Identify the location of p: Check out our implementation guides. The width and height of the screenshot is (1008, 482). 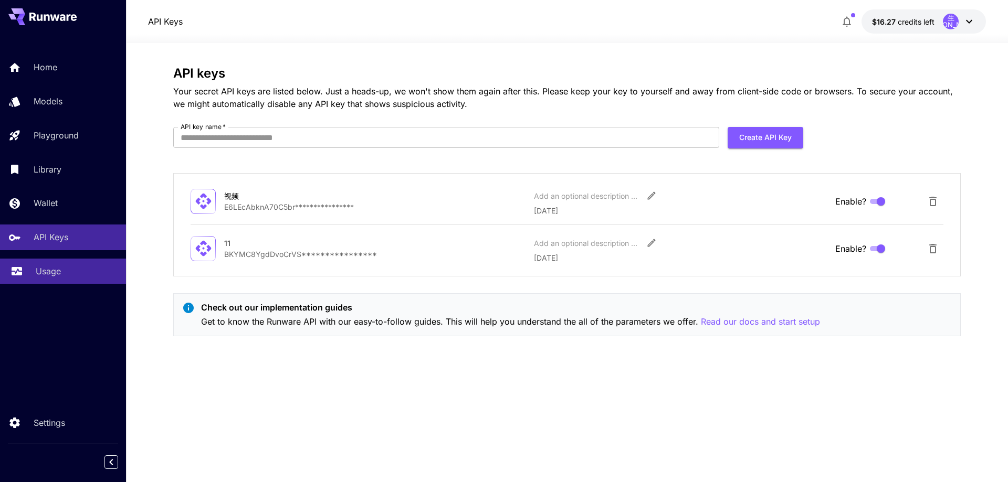
(510, 308).